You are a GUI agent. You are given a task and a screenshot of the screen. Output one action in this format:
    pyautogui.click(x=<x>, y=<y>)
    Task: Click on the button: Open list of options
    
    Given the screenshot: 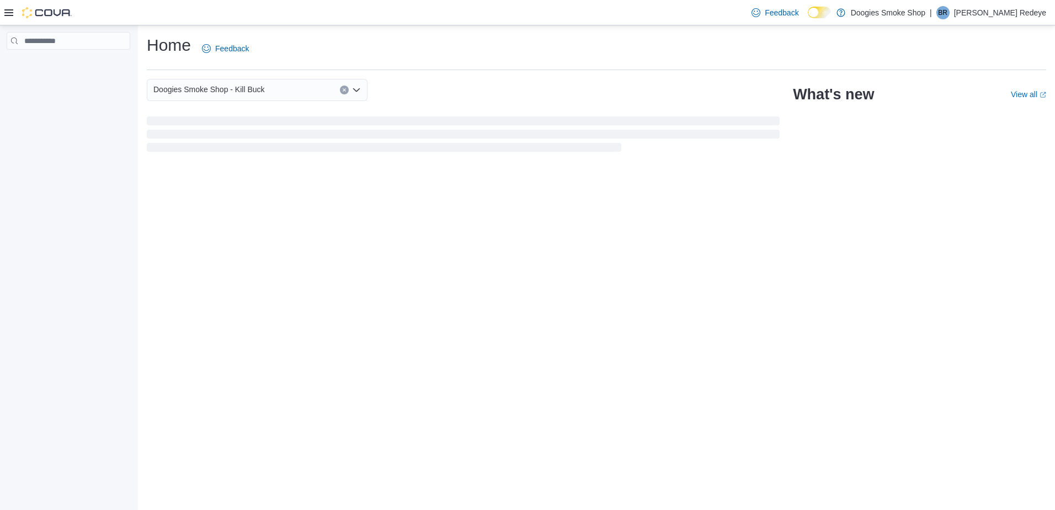 What is the action you would take?
    pyautogui.click(x=356, y=90)
    